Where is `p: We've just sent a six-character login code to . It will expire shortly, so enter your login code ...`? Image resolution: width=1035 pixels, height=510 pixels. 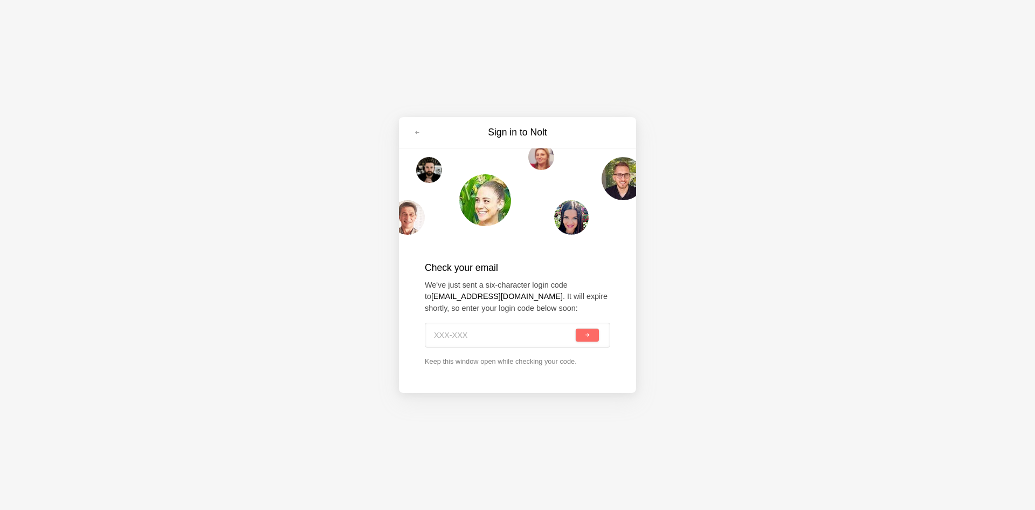 p: We've just sent a six-character login code to . It will expire shortly, so enter your login code ... is located at coordinates (518, 297).